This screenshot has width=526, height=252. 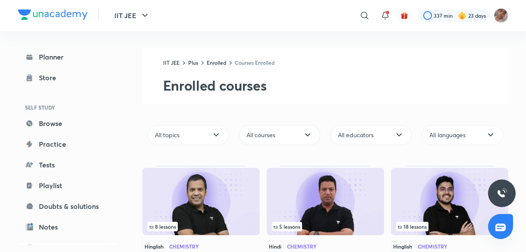 I want to click on span: Hindi, so click(x=275, y=246).